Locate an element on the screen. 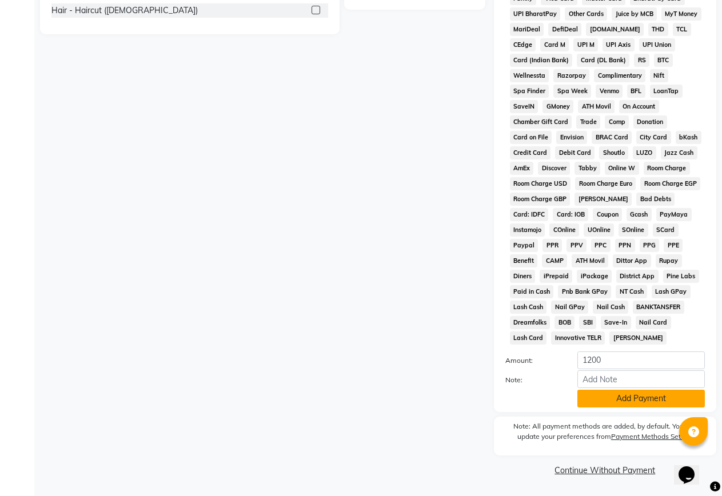 Image resolution: width=722 pixels, height=496 pixels. span: On Account is located at coordinates (639, 106).